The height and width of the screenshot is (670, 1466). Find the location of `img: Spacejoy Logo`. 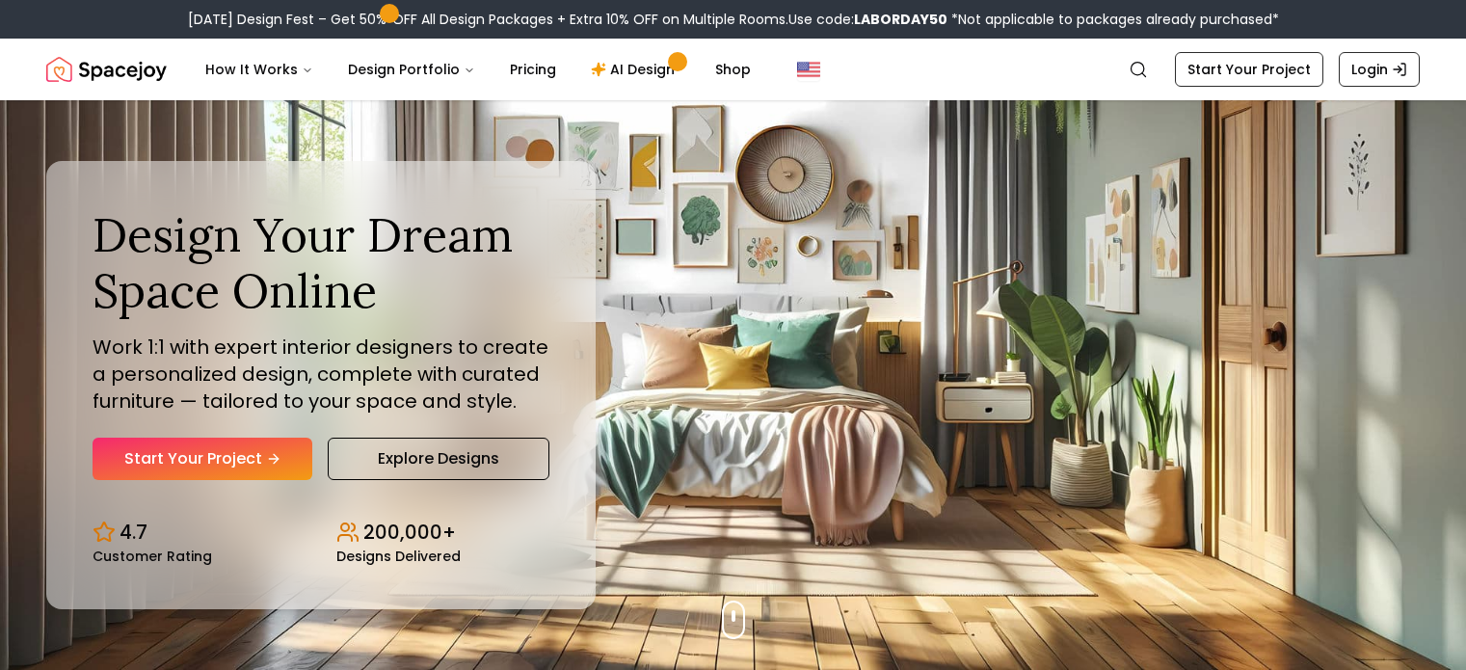

img: Spacejoy Logo is located at coordinates (106, 69).